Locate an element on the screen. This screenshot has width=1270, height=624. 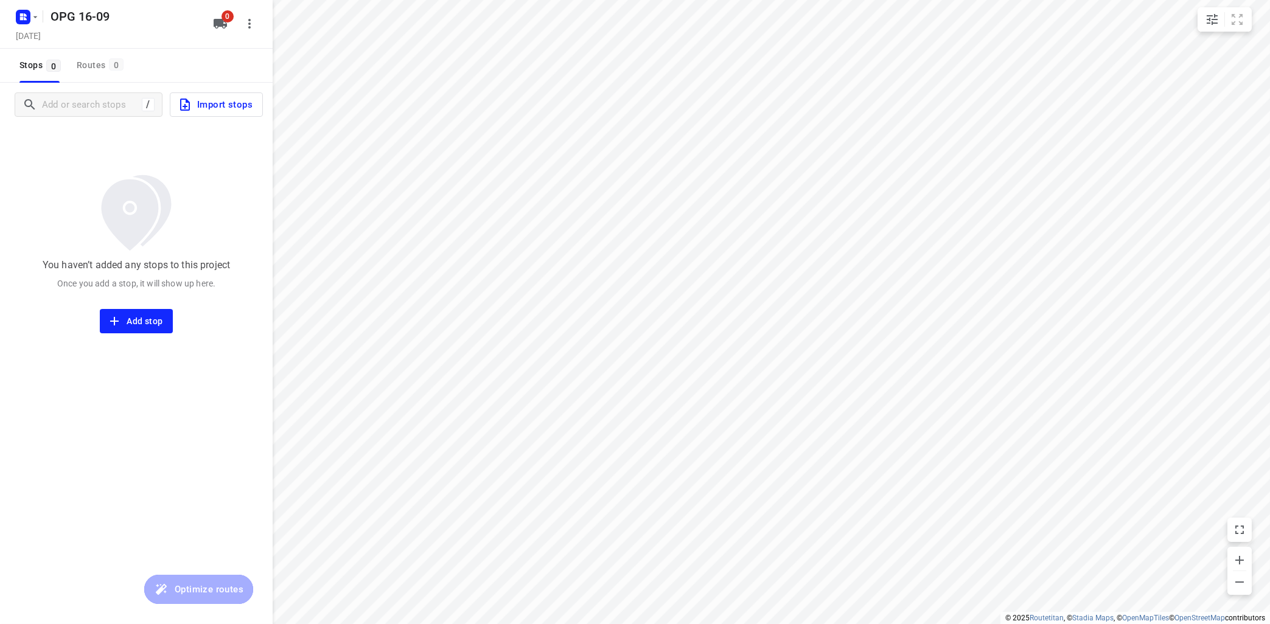
a: OpenMapTiles is located at coordinates (1145, 618).